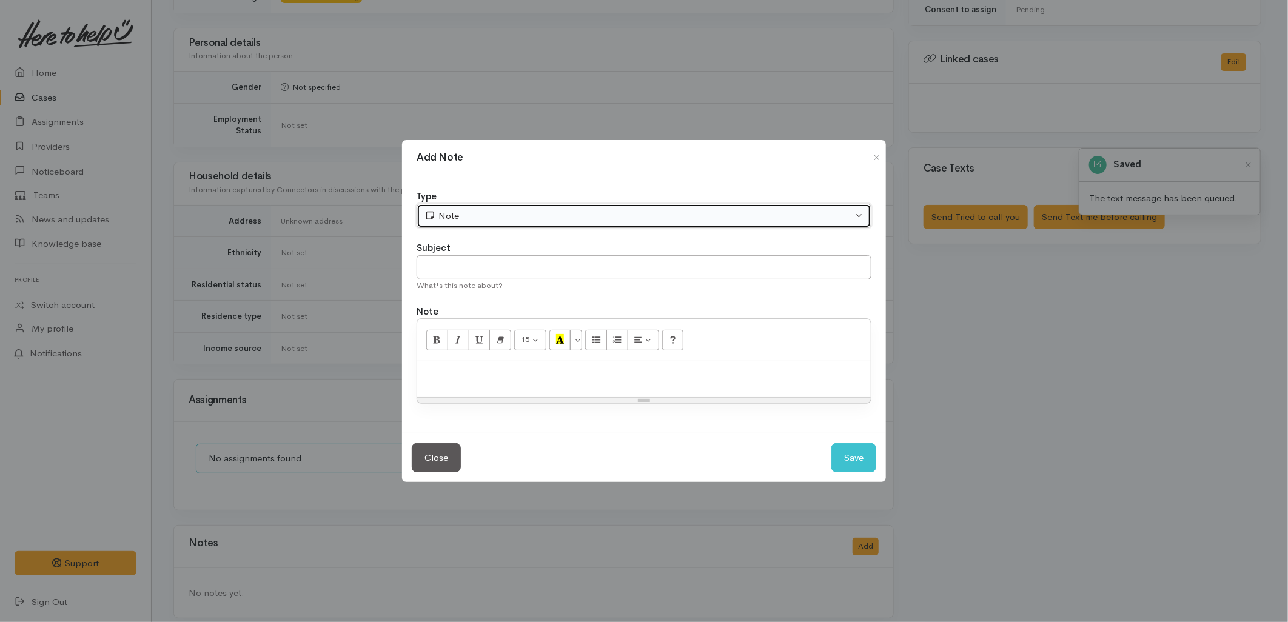 The image size is (1288, 622). Describe the element at coordinates (480, 340) in the screenshot. I see `button: Underline (CTRL+U)` at that location.